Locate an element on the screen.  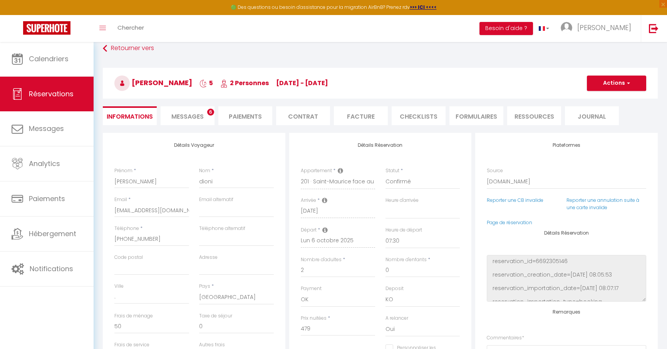
label: Prénom is located at coordinates (123, 171).